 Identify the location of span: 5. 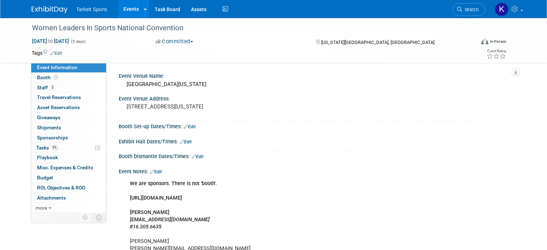
(52, 87).